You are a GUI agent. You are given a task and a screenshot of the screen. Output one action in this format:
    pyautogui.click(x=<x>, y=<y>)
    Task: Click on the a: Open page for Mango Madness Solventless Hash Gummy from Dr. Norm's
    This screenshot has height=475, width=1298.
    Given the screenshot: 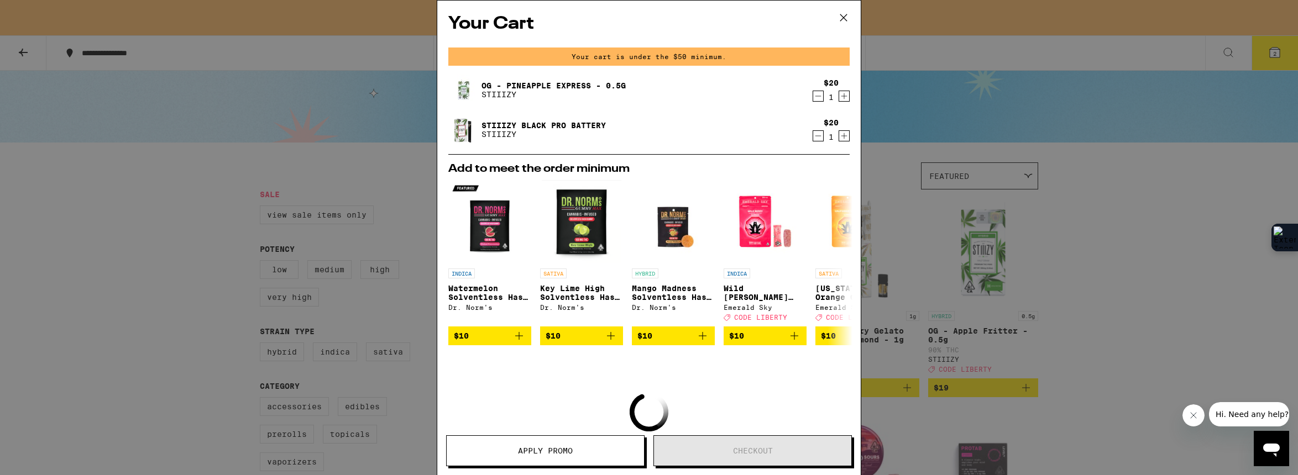 What is the action you would take?
    pyautogui.click(x=673, y=253)
    